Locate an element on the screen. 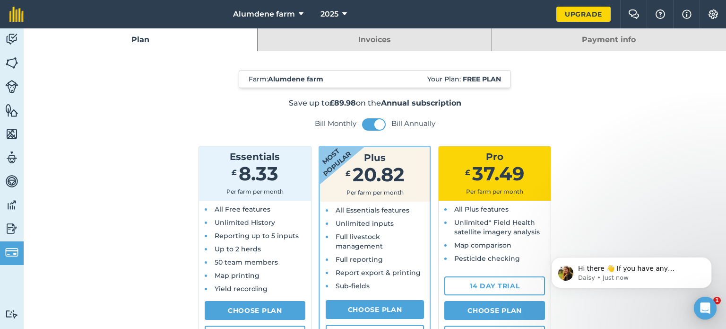 The image size is (726, 329). span: Unlimited History is located at coordinates (245, 222).